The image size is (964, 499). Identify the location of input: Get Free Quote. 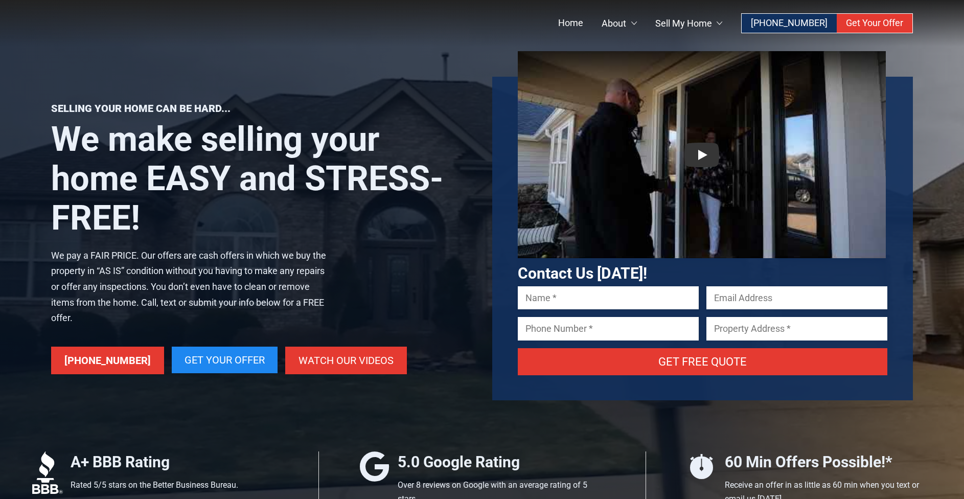
(702, 361).